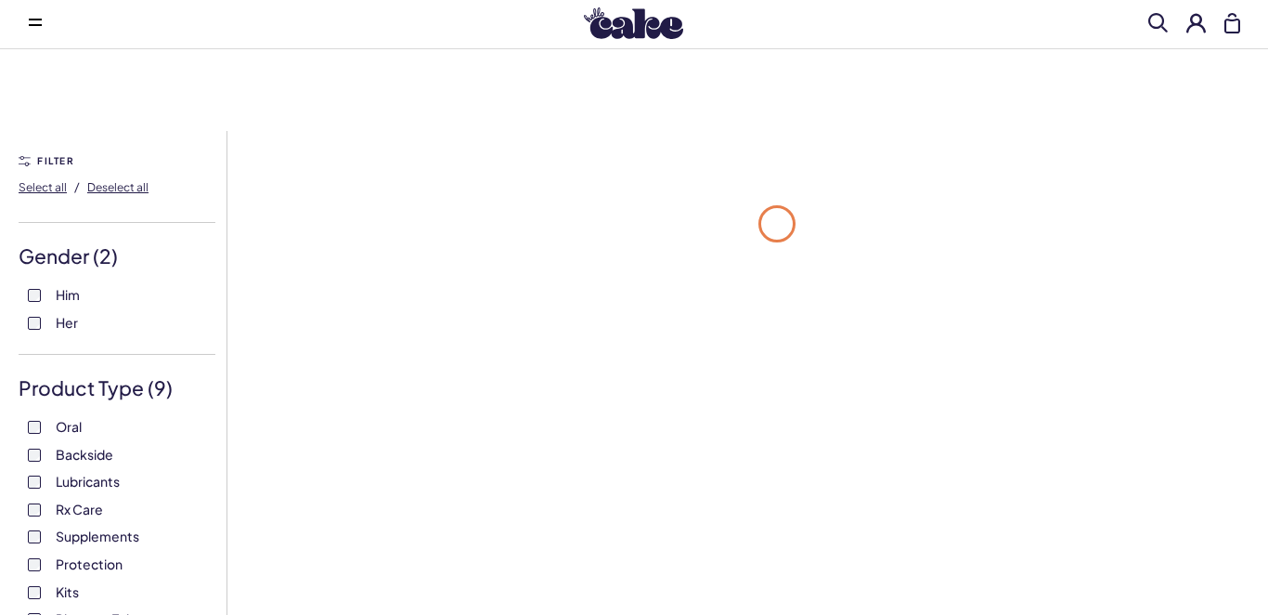 This screenshot has width=1268, height=615. Describe the element at coordinates (43, 187) in the screenshot. I see `button: Select all` at that location.